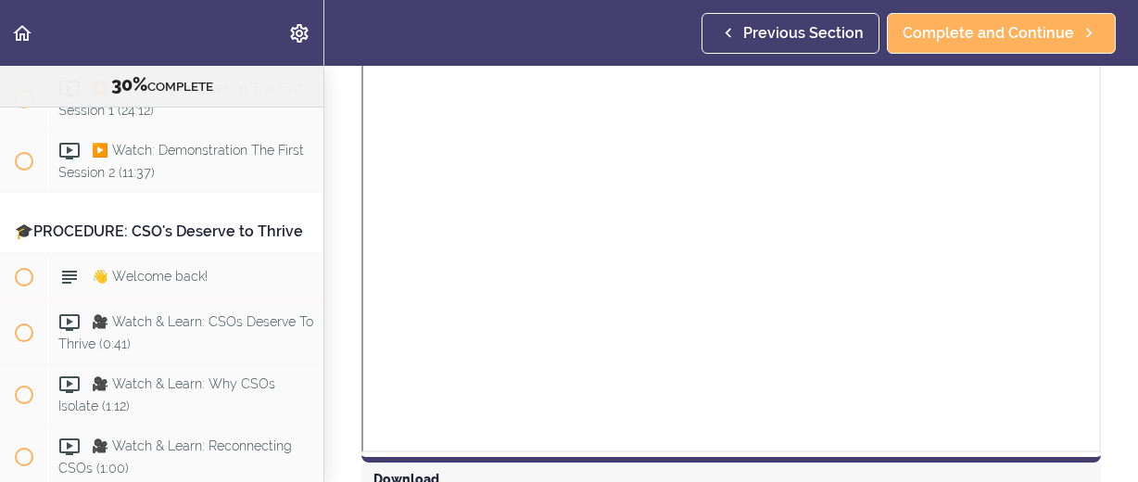  Describe the element at coordinates (181, 161) in the screenshot. I see `span: ▶️ Watch: Demonstration The First Session 2 (11:37)` at that location.